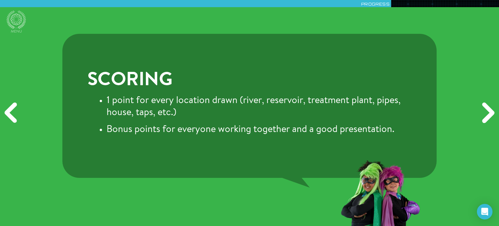  I want to click on li: Bonus points for everyone working together and a good presentation., so click(259, 130).